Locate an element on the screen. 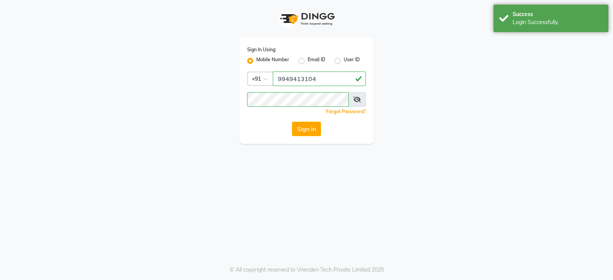  a: Forgot Password? is located at coordinates (346, 111).